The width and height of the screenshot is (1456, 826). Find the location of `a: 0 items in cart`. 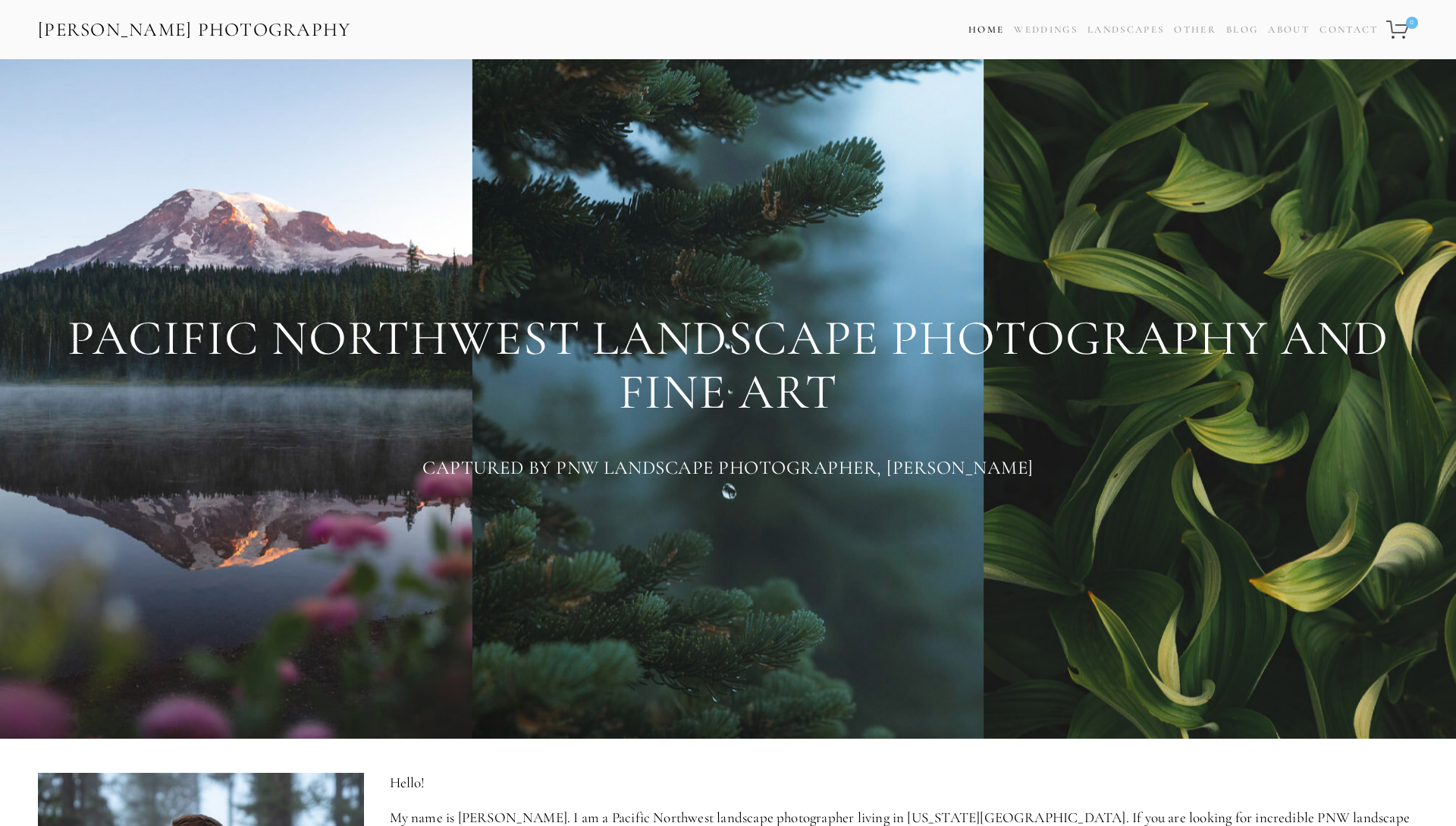

a: 0 items in cart is located at coordinates (1402, 30).